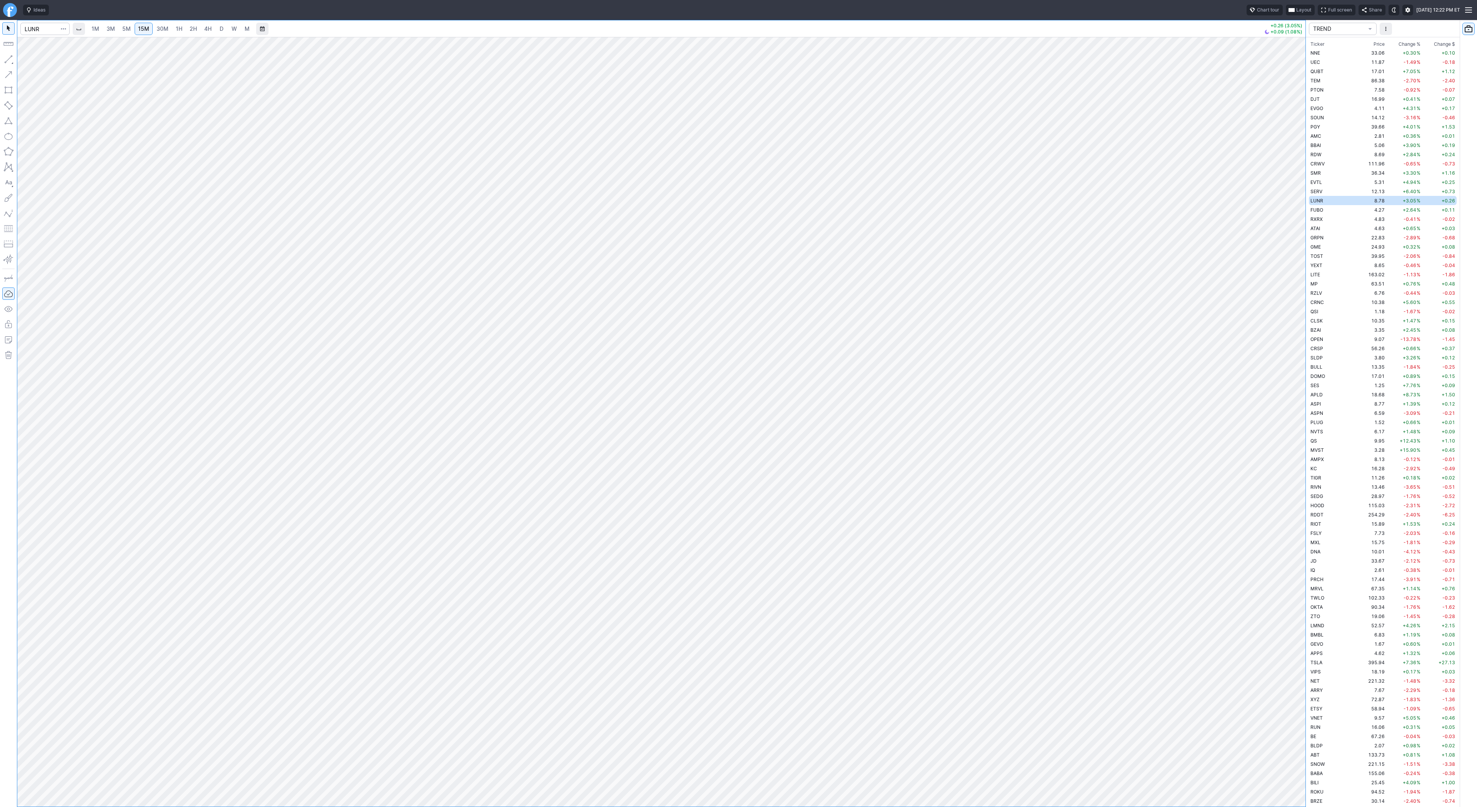 The image size is (1477, 807). What do you see at coordinates (1337, 10) in the screenshot?
I see `button: Full screen` at bounding box center [1337, 10].